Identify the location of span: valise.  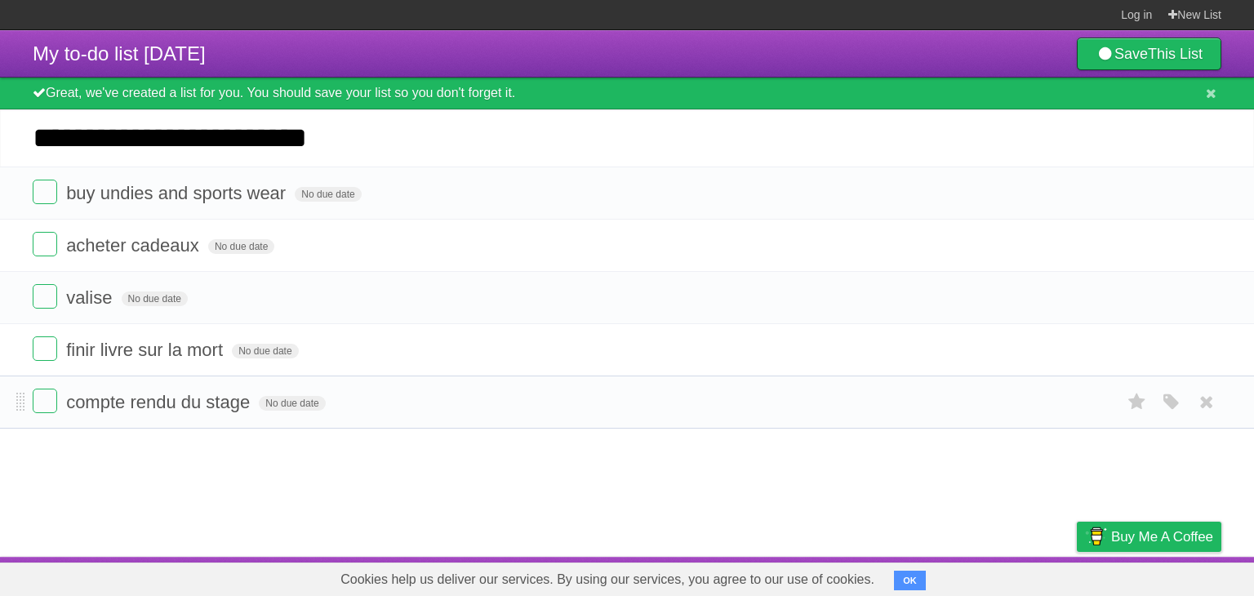
(91, 297).